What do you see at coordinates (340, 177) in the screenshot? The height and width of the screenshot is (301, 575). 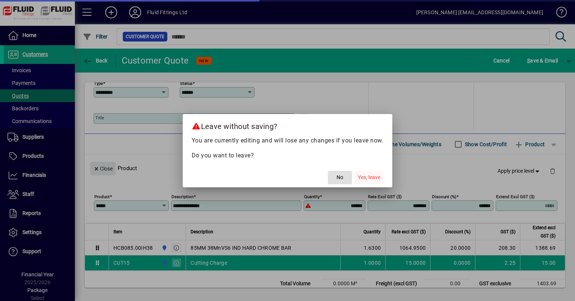 I see `span: No` at bounding box center [340, 177].